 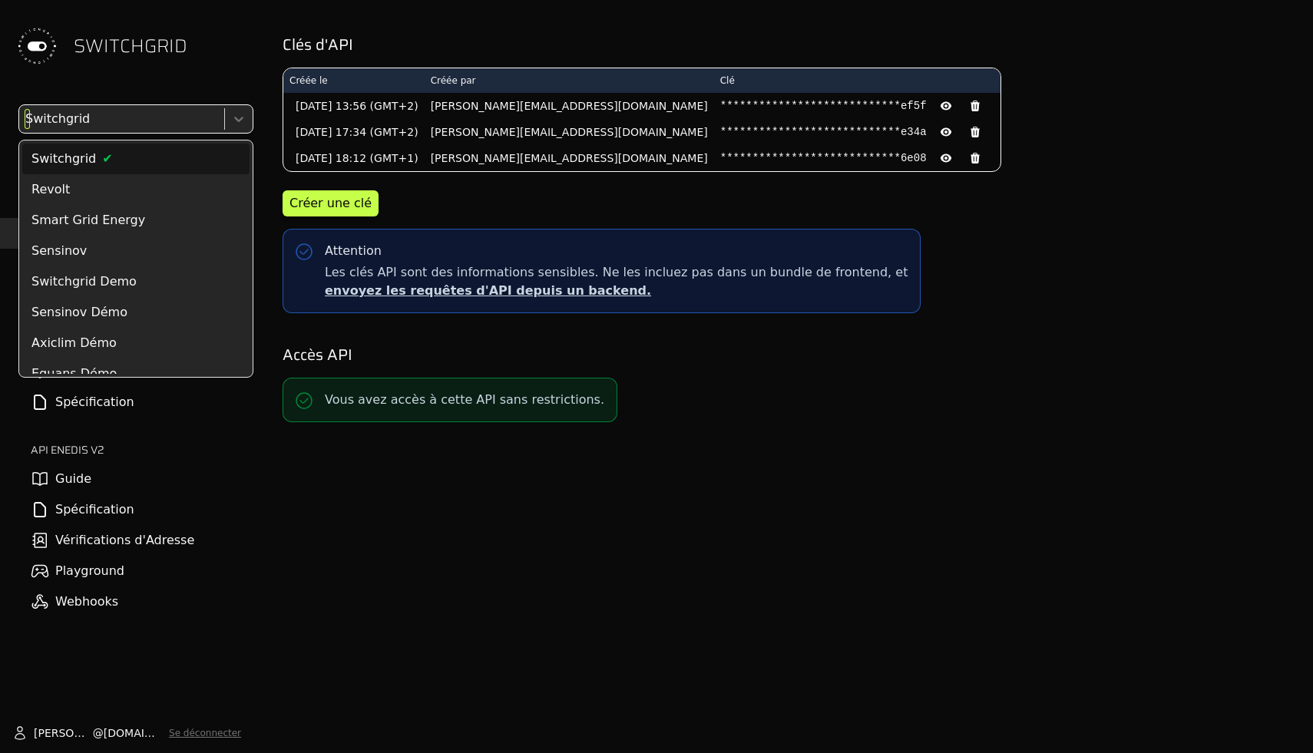 What do you see at coordinates (353, 251) in the screenshot?
I see `div: Attention` at bounding box center [353, 251].